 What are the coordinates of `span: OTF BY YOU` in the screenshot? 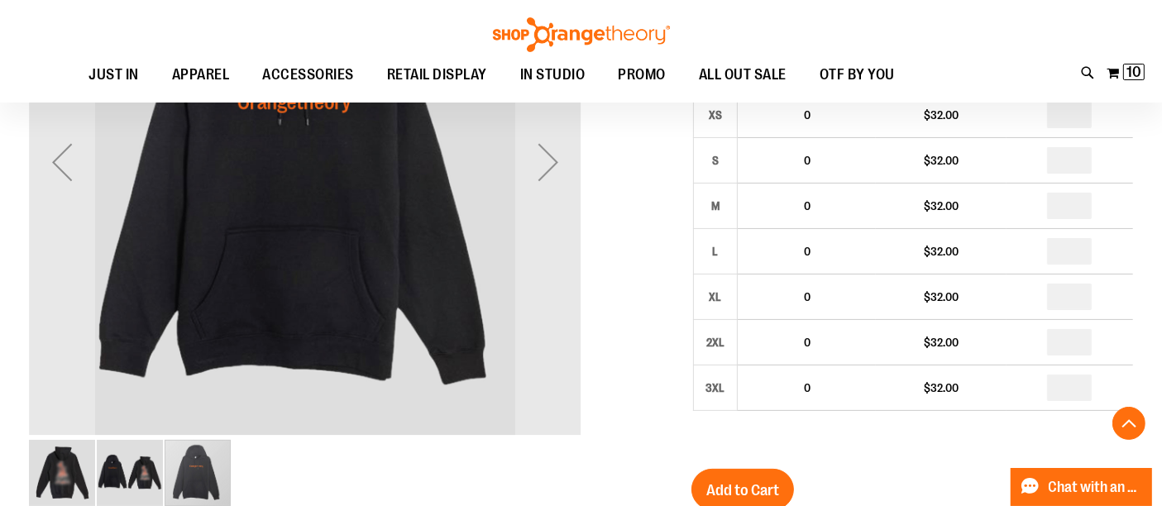 It's located at (857, 74).